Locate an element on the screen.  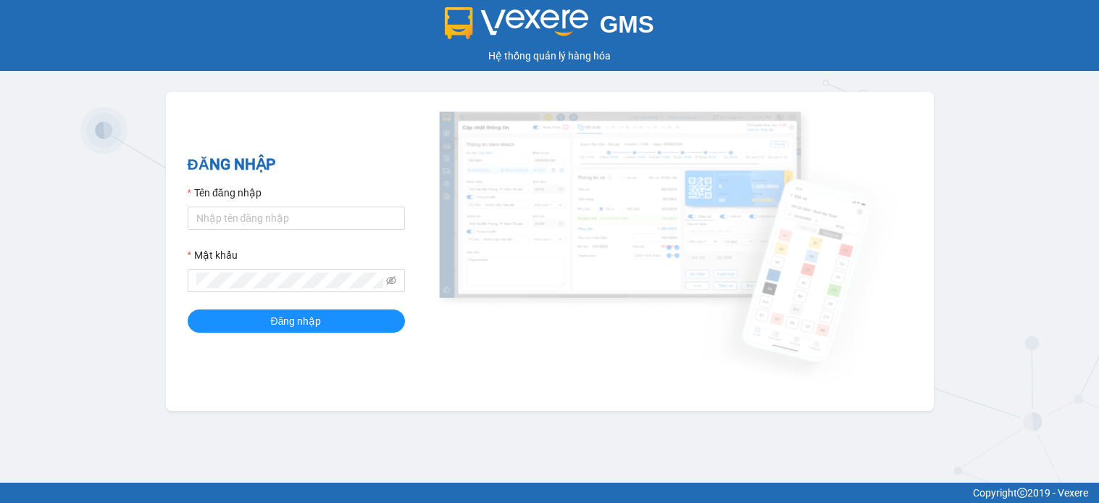
label: Mật khẩu is located at coordinates (212, 255).